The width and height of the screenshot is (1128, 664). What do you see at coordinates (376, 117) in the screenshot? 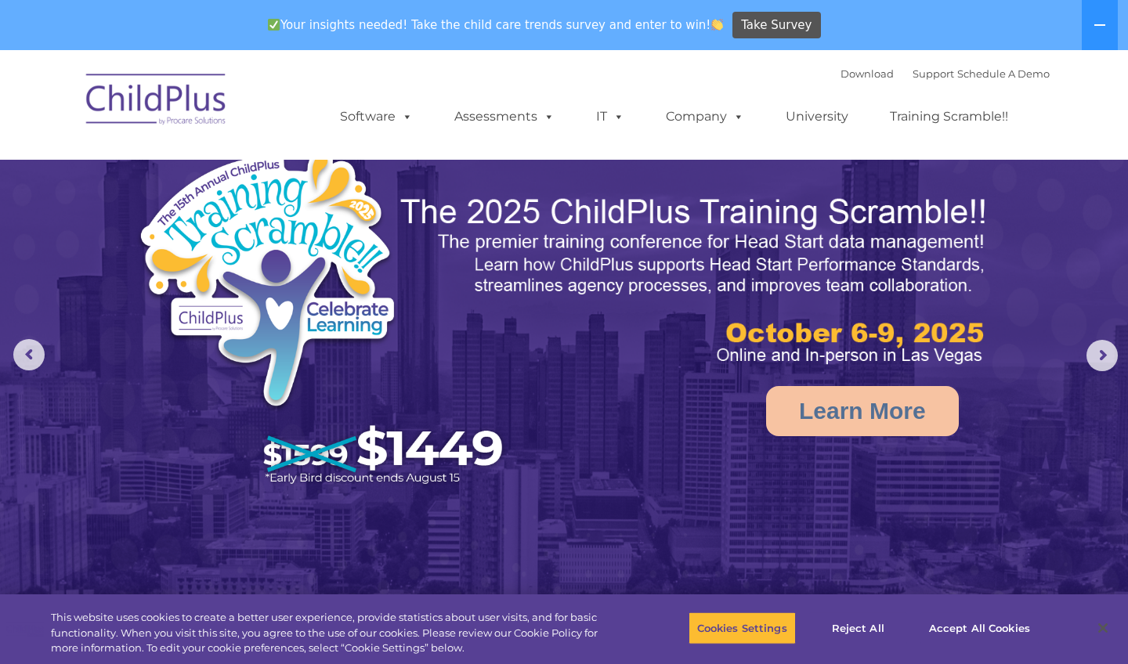
I see `a: Software` at bounding box center [376, 117].